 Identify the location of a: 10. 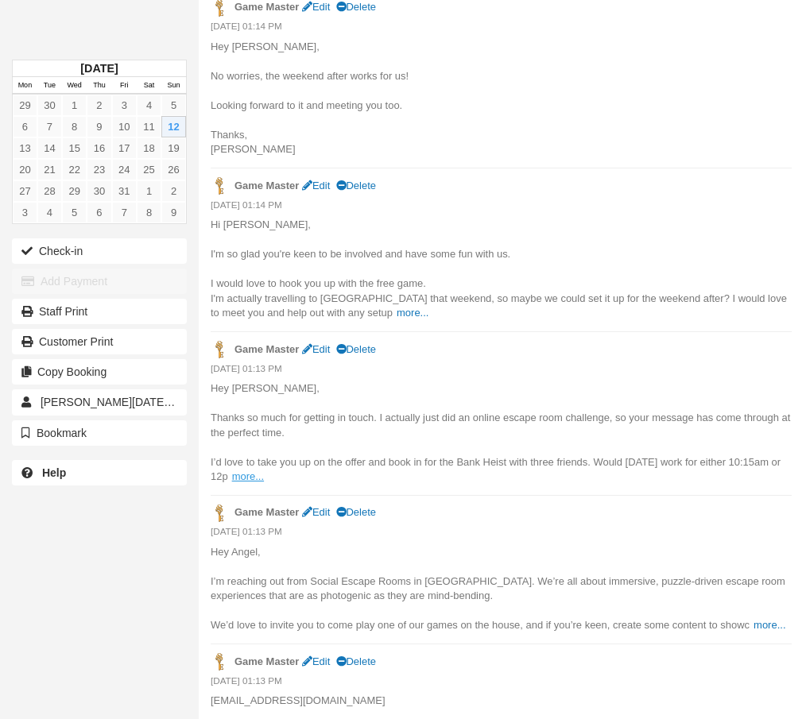
(124, 126).